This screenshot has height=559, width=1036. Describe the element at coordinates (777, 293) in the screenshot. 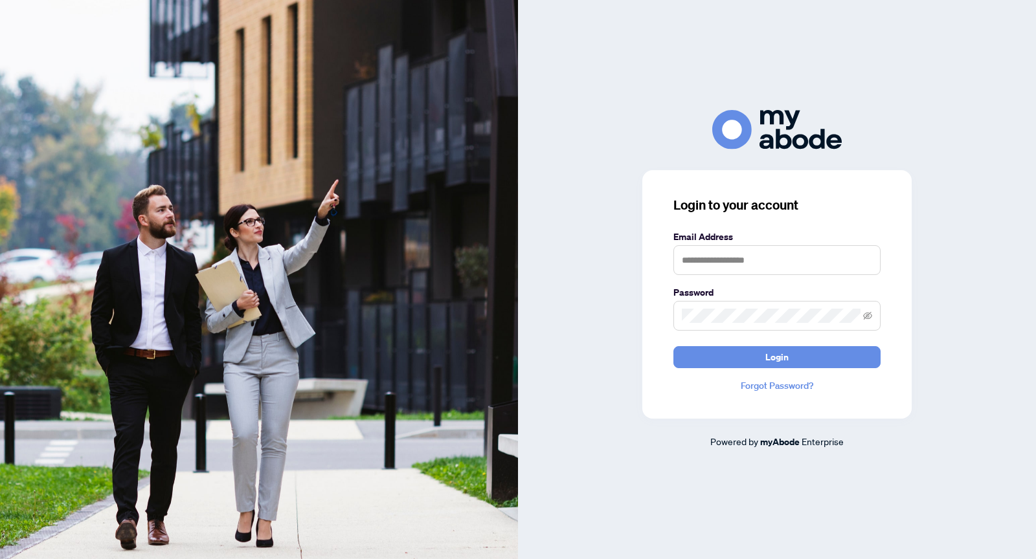

I see `label: Password` at that location.